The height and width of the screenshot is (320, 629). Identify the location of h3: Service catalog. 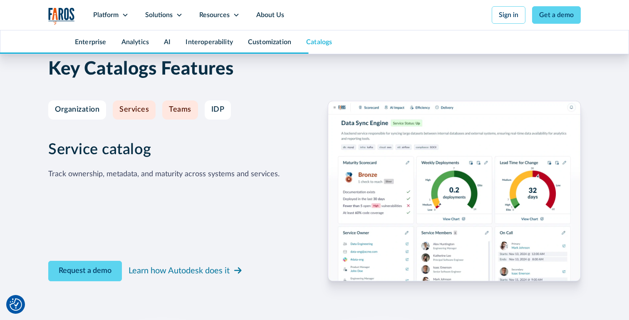
(164, 149).